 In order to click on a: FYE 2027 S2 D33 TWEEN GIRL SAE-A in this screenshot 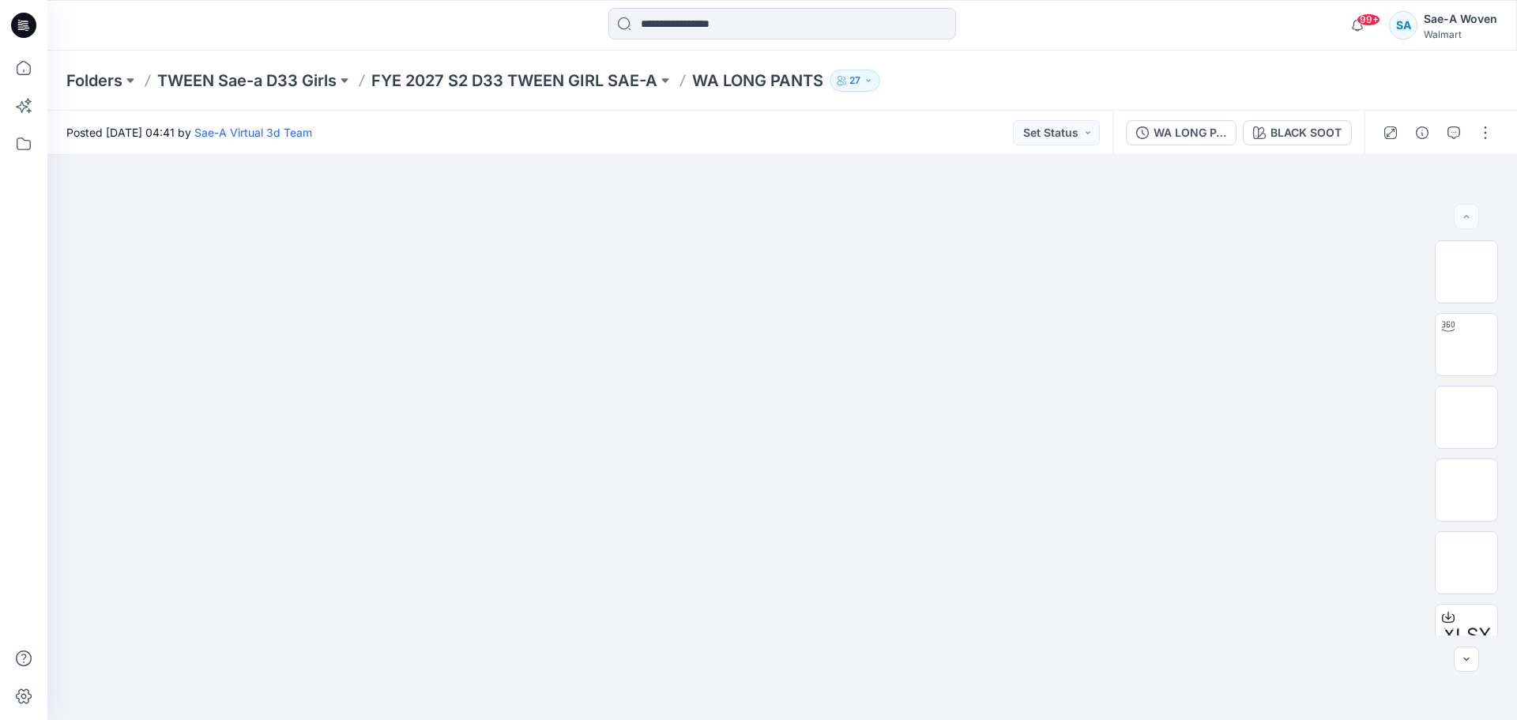, I will do `click(514, 81)`.